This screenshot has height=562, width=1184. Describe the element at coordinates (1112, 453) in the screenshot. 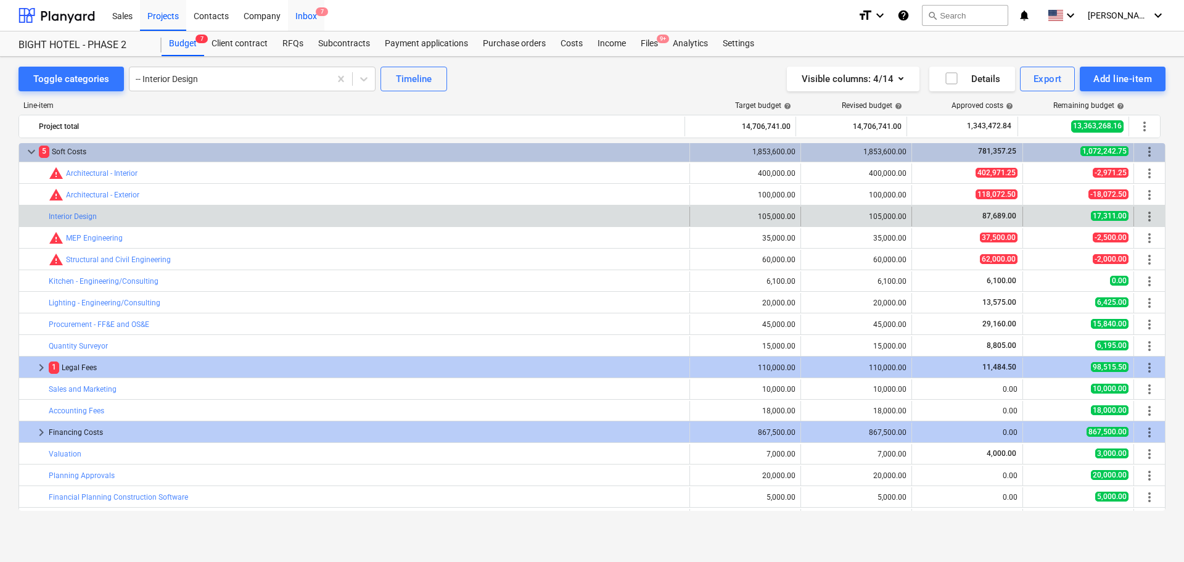

I see `span: 3,000.00` at that location.